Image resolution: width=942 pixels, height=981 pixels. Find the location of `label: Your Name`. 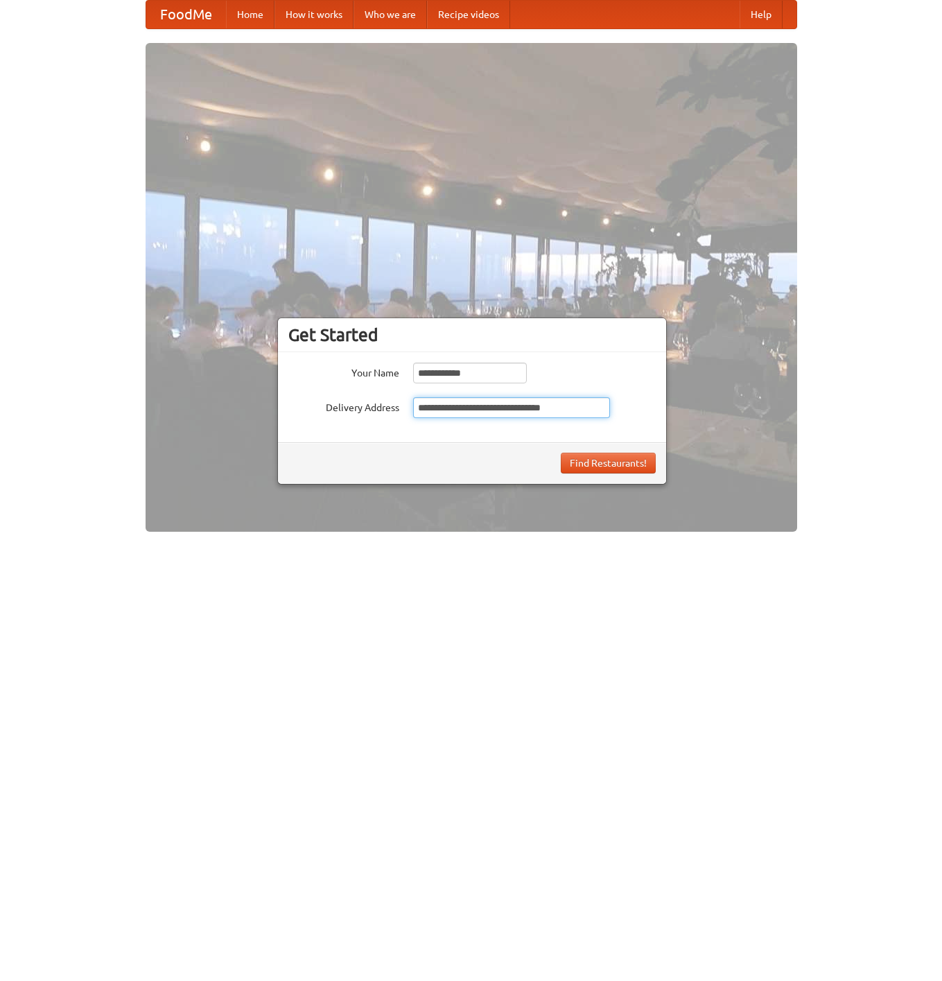

label: Your Name is located at coordinates (344, 371).